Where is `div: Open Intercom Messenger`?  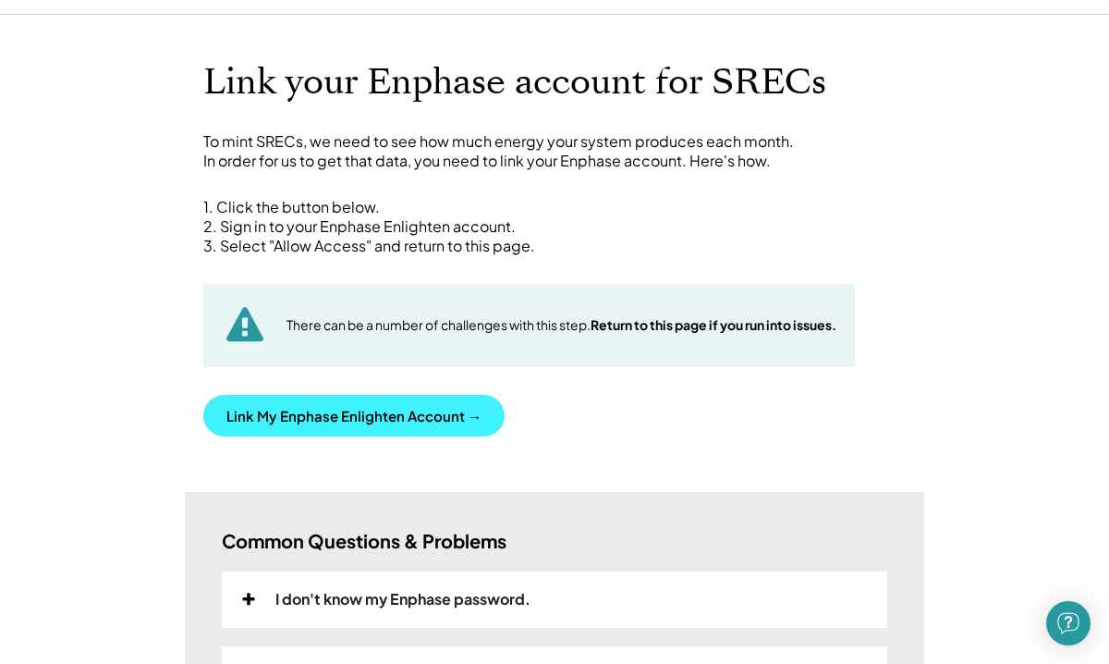
div: Open Intercom Messenger is located at coordinates (1069, 623).